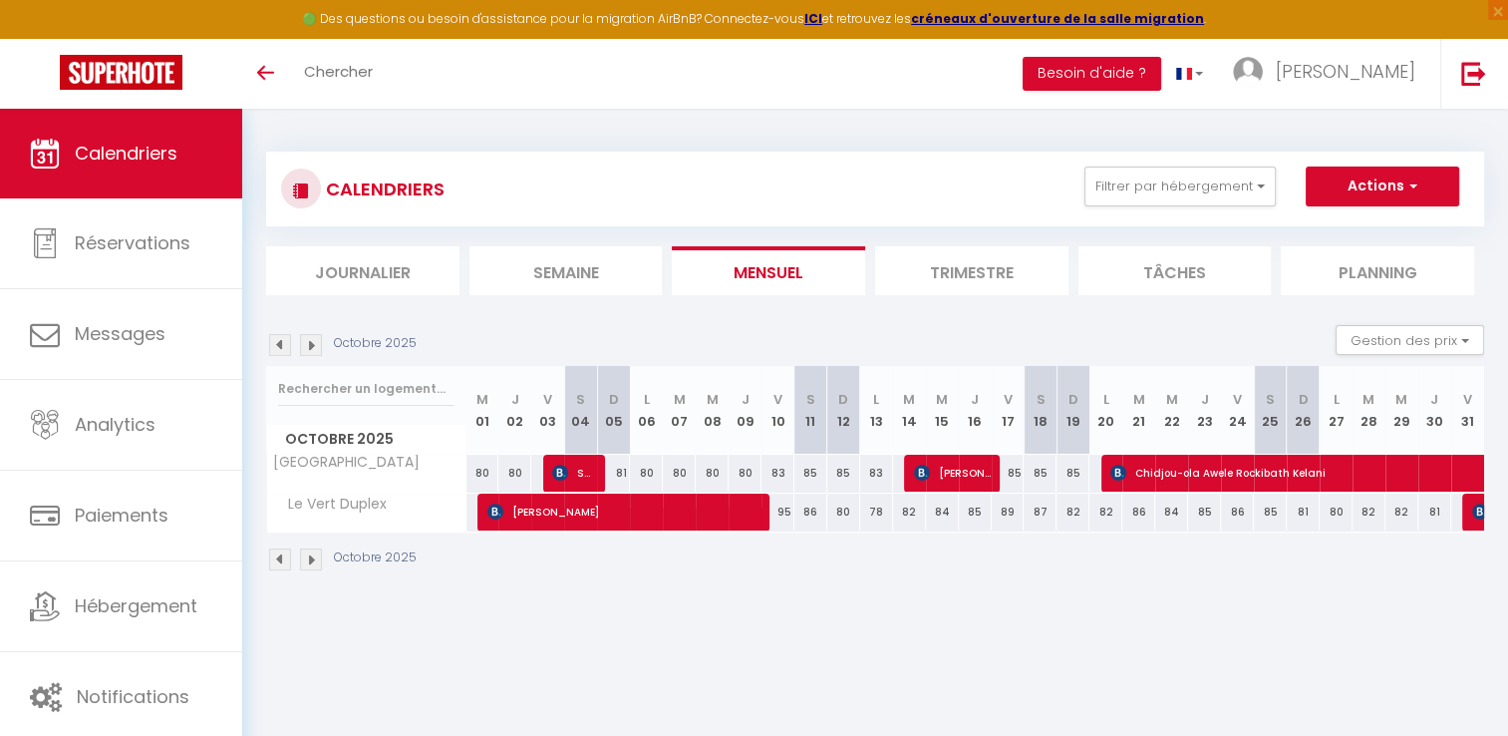  What do you see at coordinates (679, 410) in the screenshot?
I see `th: 07` at bounding box center [679, 410].